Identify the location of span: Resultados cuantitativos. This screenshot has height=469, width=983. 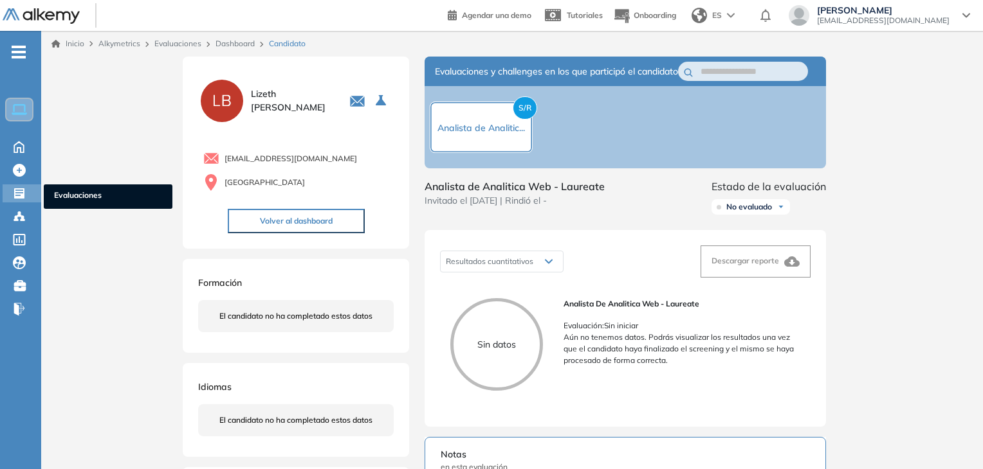
(489, 261).